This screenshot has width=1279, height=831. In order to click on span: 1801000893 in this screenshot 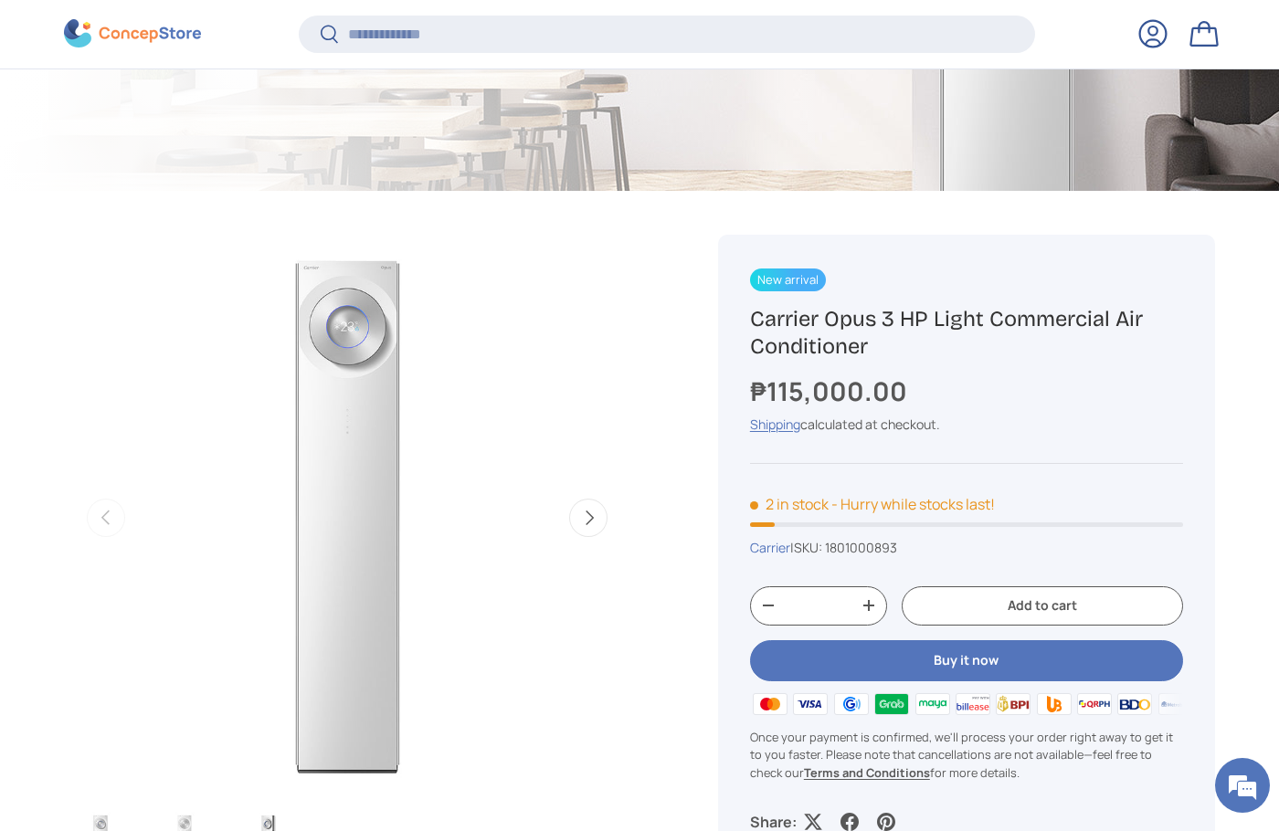, I will do `click(860, 547)`.